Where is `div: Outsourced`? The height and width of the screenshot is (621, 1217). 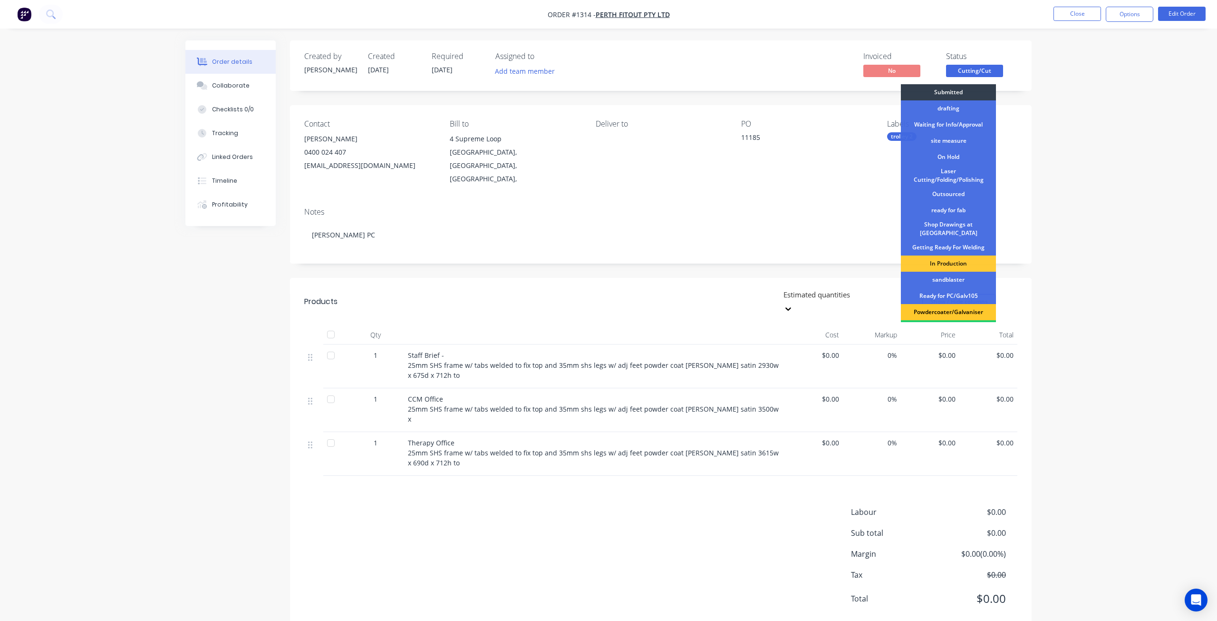
div: Outsourced is located at coordinates (949, 194).